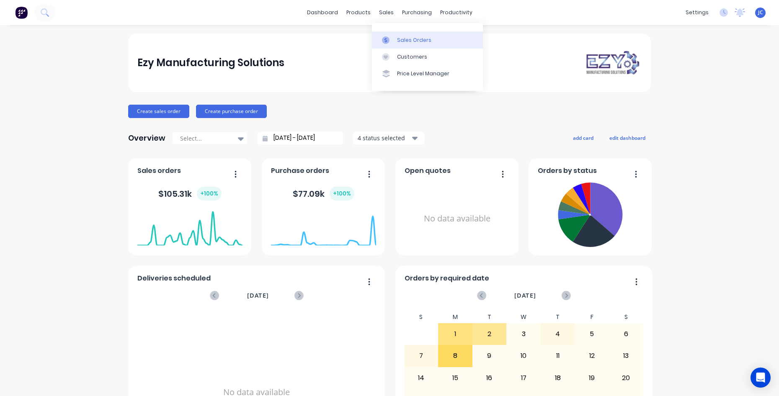 This screenshot has height=396, width=779. What do you see at coordinates (558, 356) in the screenshot?
I see `div: 11` at bounding box center [558, 356].